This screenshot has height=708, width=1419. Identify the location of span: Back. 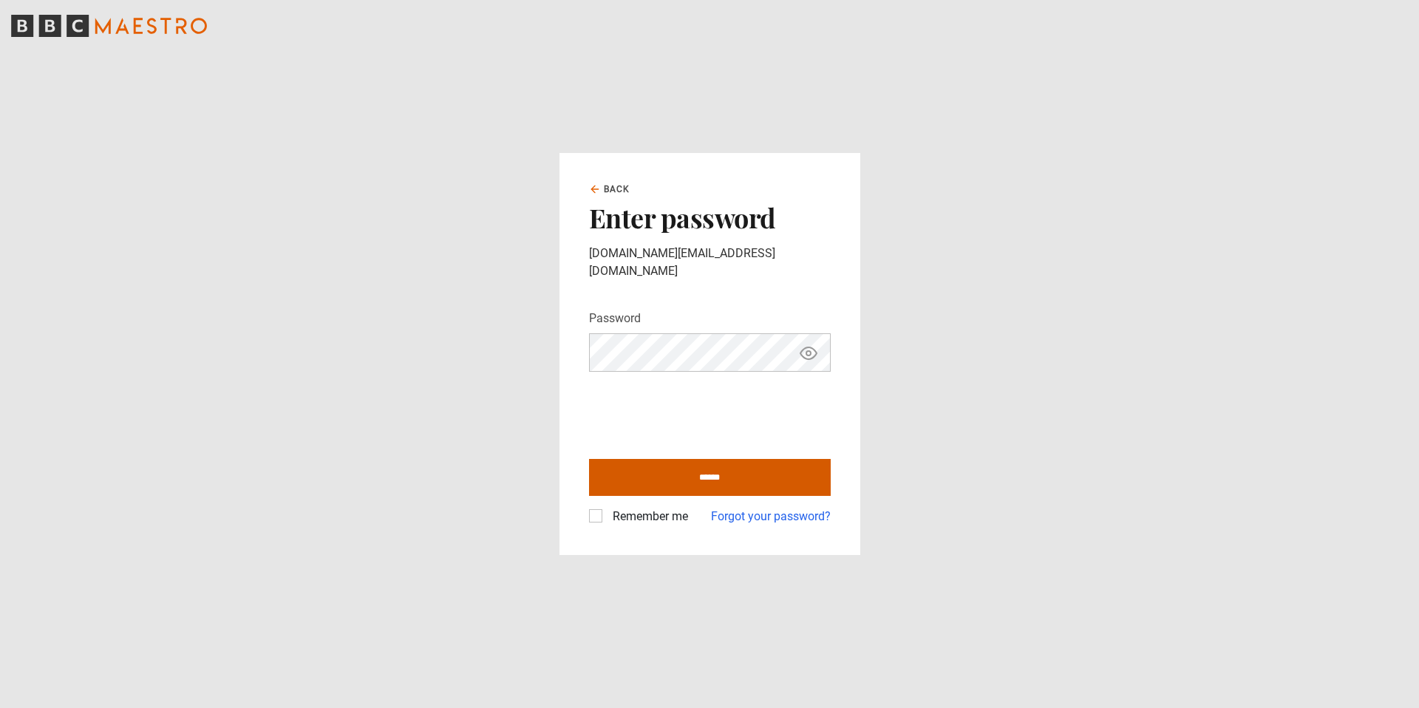
(617, 189).